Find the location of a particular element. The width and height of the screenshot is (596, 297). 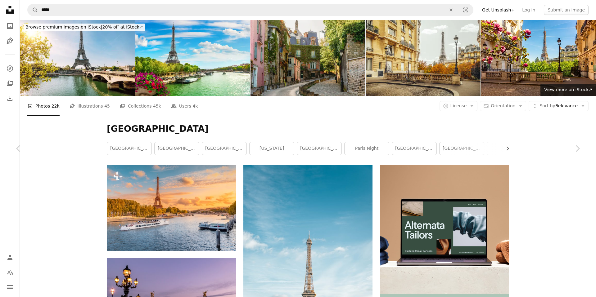

span: 45 is located at coordinates (107, 106).